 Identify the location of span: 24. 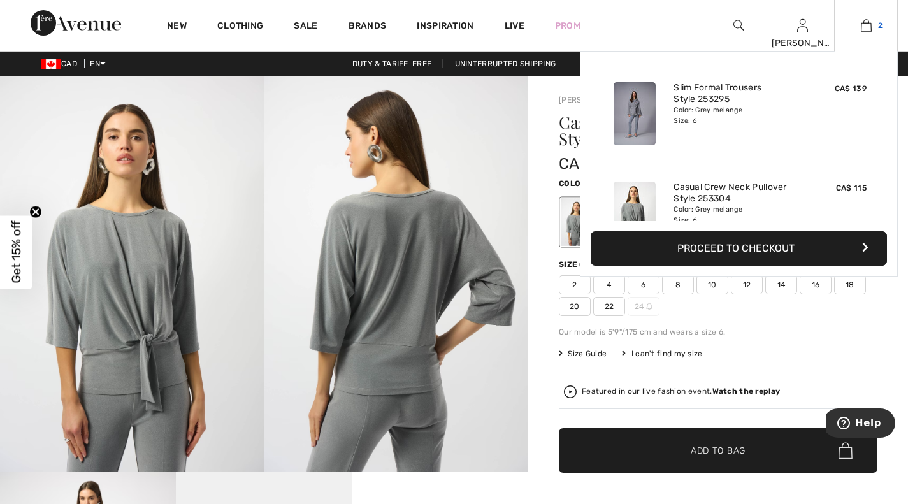
(643, 306).